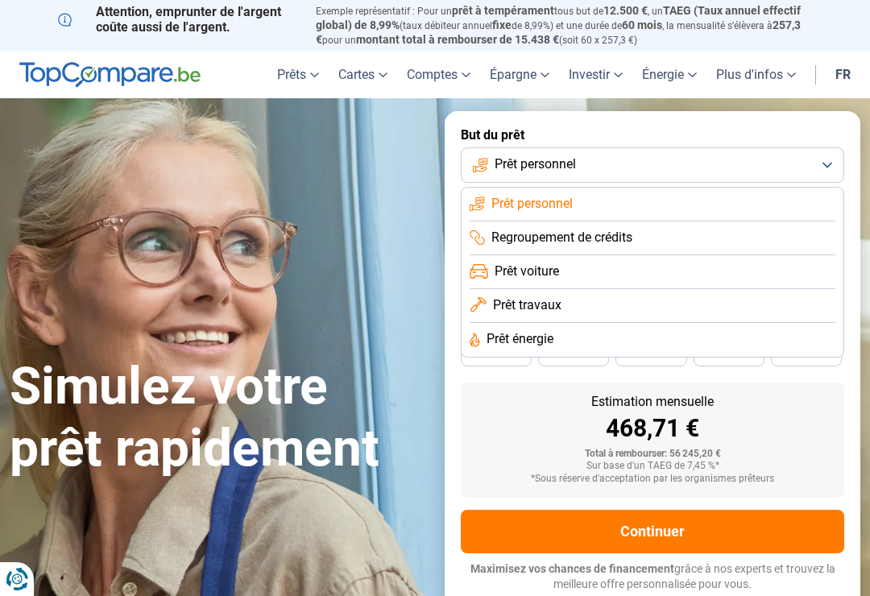  I want to click on span: Prêt énergie, so click(519, 339).